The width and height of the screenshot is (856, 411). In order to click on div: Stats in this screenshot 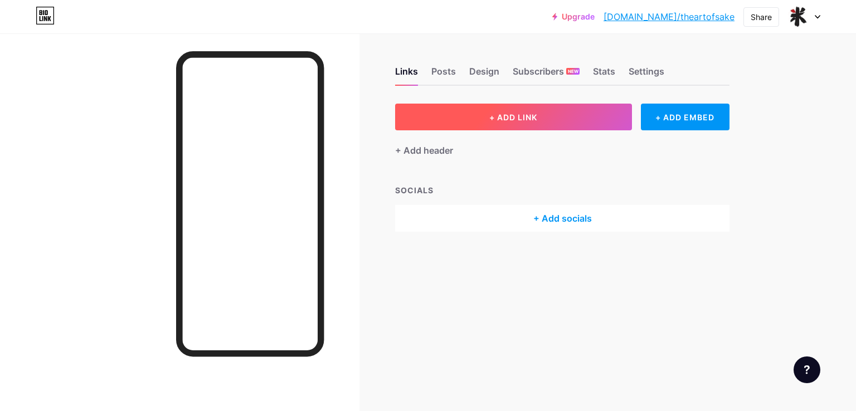, I will do `click(604, 75)`.